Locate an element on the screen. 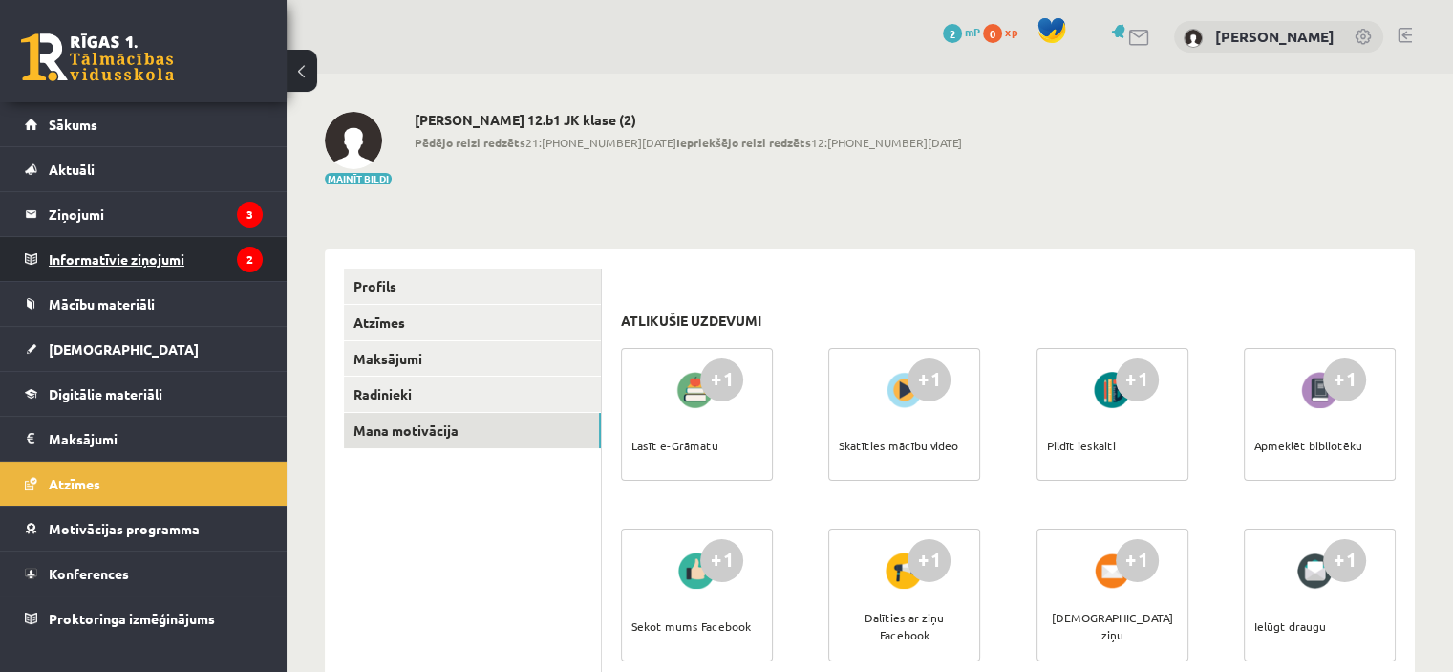  h3: Atlikušie uzdevumi is located at coordinates (691, 320).